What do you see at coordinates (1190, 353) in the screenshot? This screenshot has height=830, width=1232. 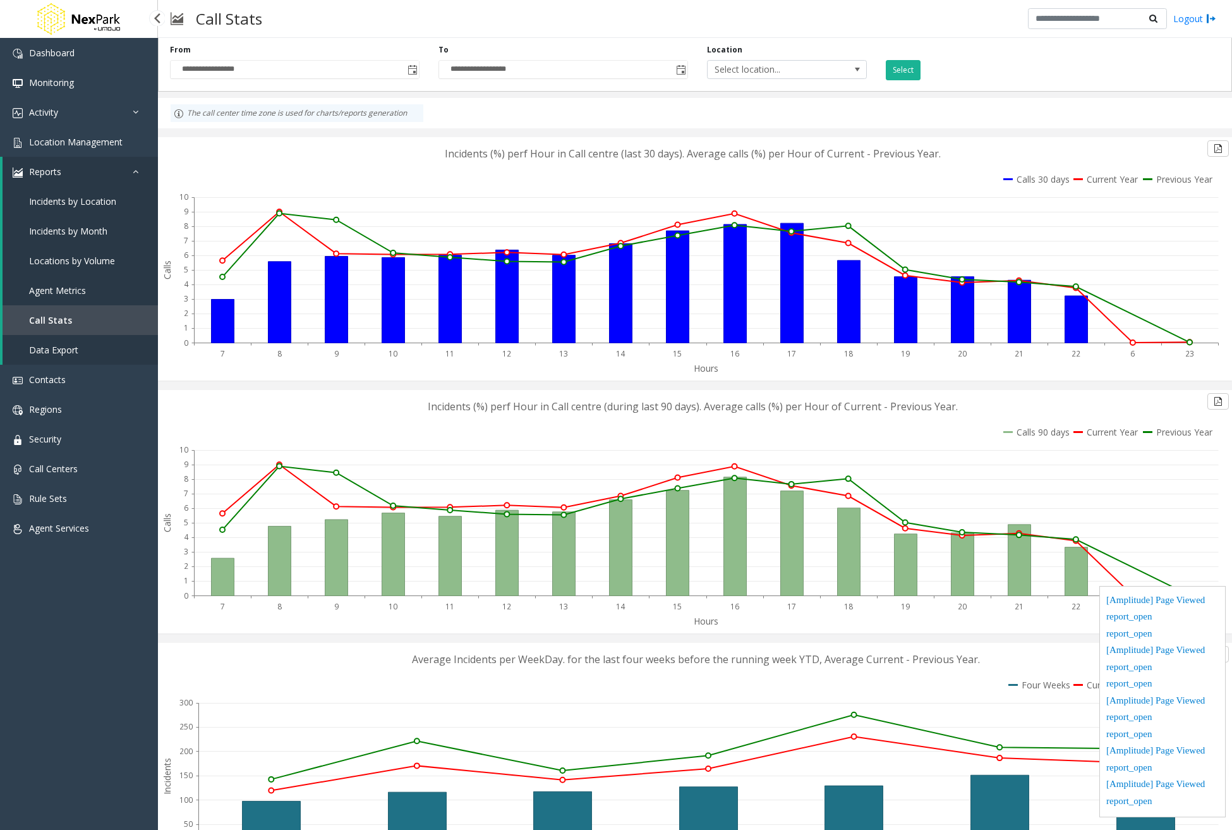 I see `text: 23` at bounding box center [1190, 353].